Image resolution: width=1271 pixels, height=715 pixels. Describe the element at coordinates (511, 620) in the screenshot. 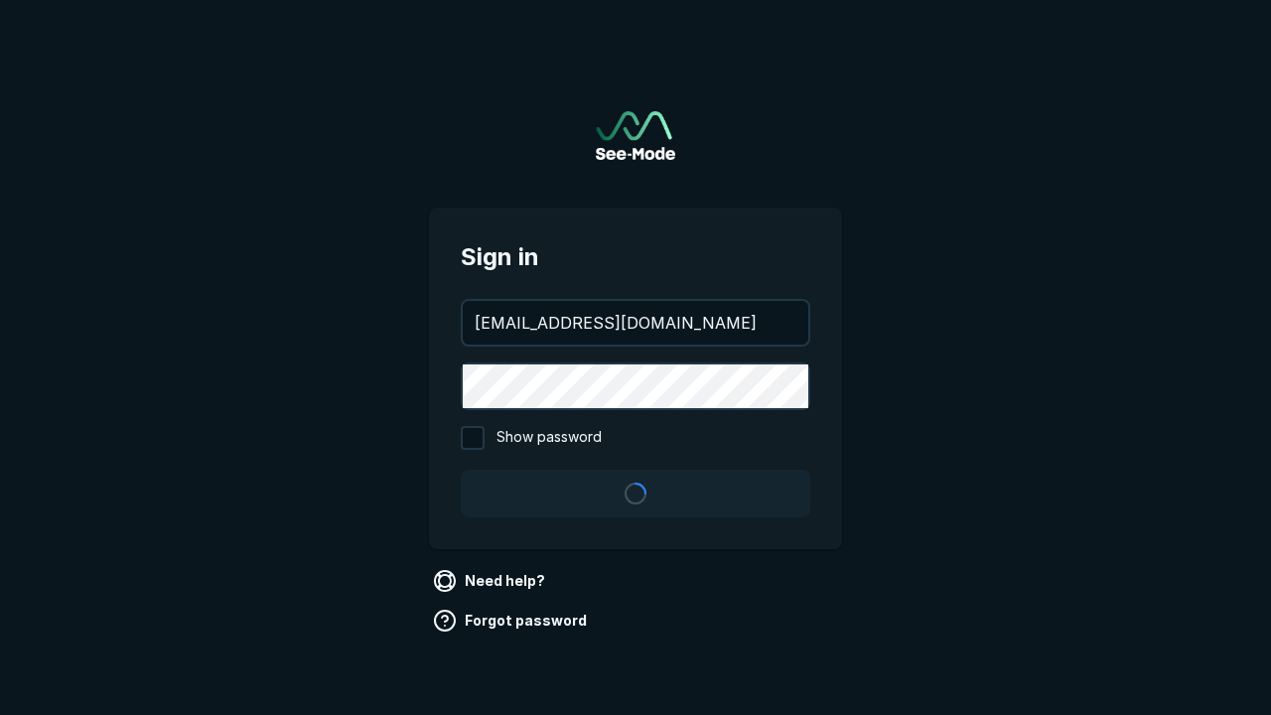

I see `a: Forgot password` at that location.